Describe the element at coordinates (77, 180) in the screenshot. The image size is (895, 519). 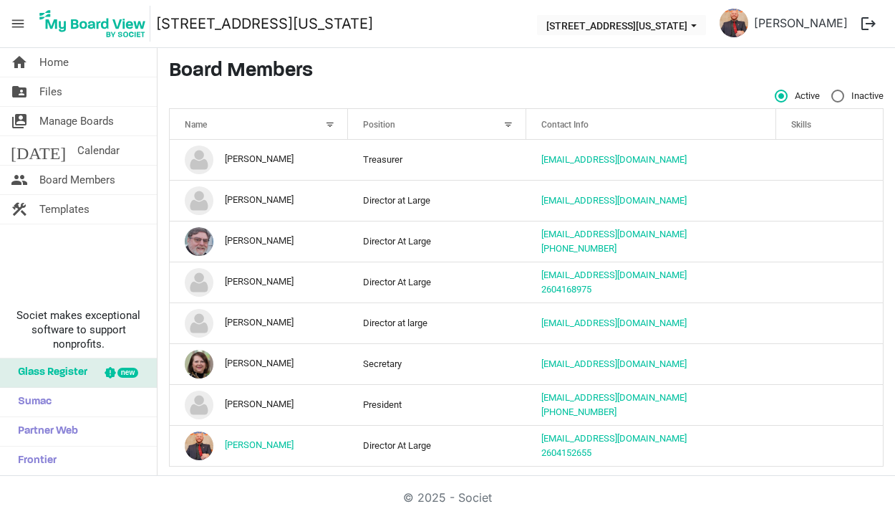
I see `span: Board Members` at that location.